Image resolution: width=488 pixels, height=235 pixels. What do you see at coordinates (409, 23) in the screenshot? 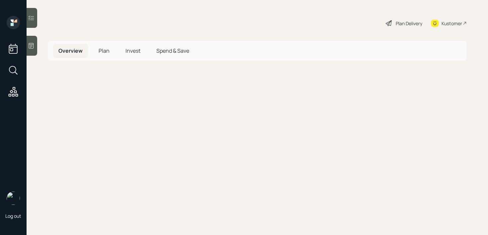
I see `div: Plan Delivery` at bounding box center [409, 23].